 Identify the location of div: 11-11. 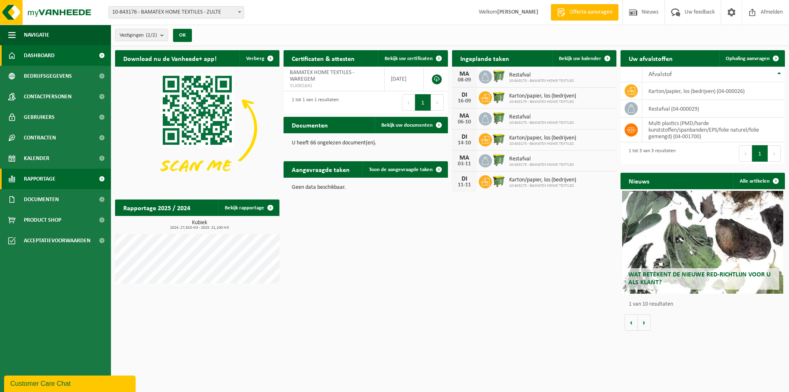
(465, 185).